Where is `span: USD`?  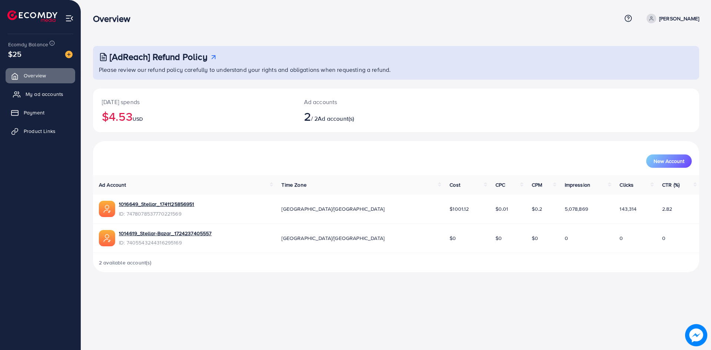 span: USD is located at coordinates (138, 119).